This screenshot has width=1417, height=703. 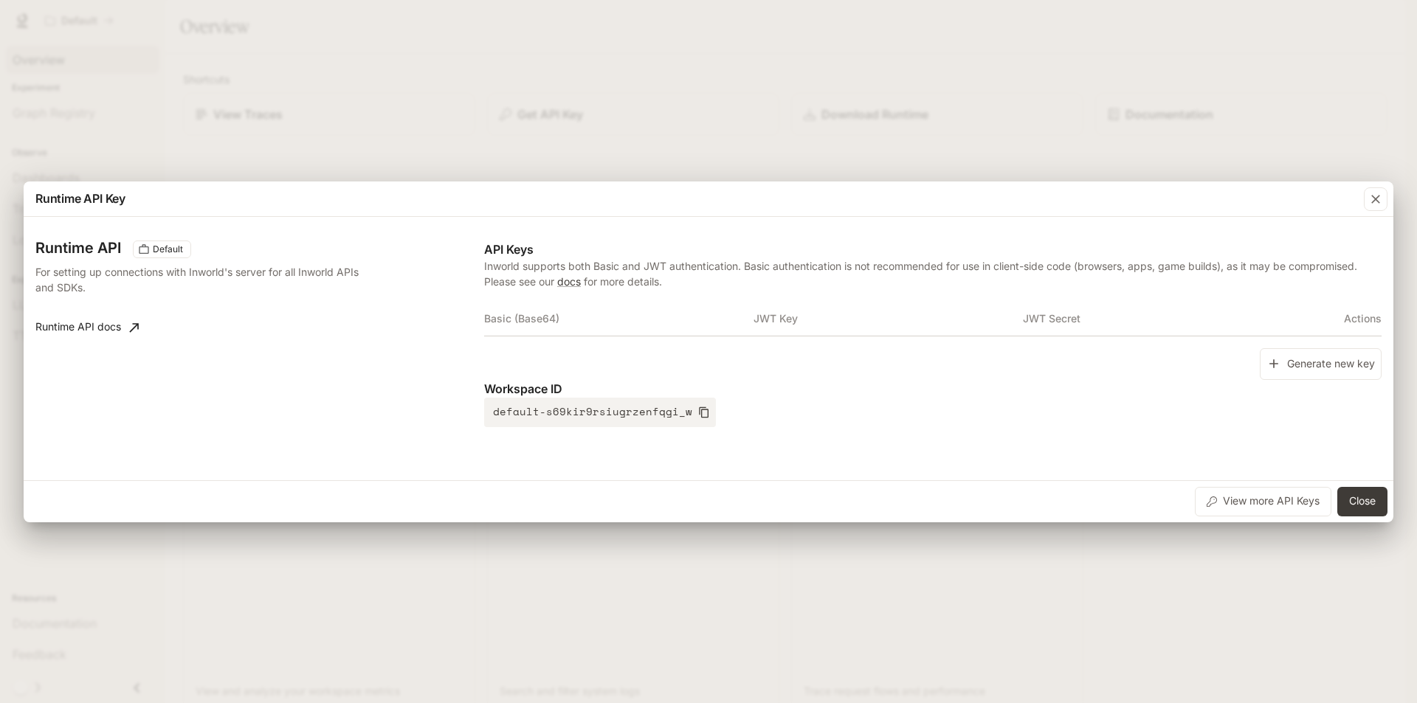 What do you see at coordinates (888, 319) in the screenshot?
I see `th: JWT Key` at bounding box center [888, 319].